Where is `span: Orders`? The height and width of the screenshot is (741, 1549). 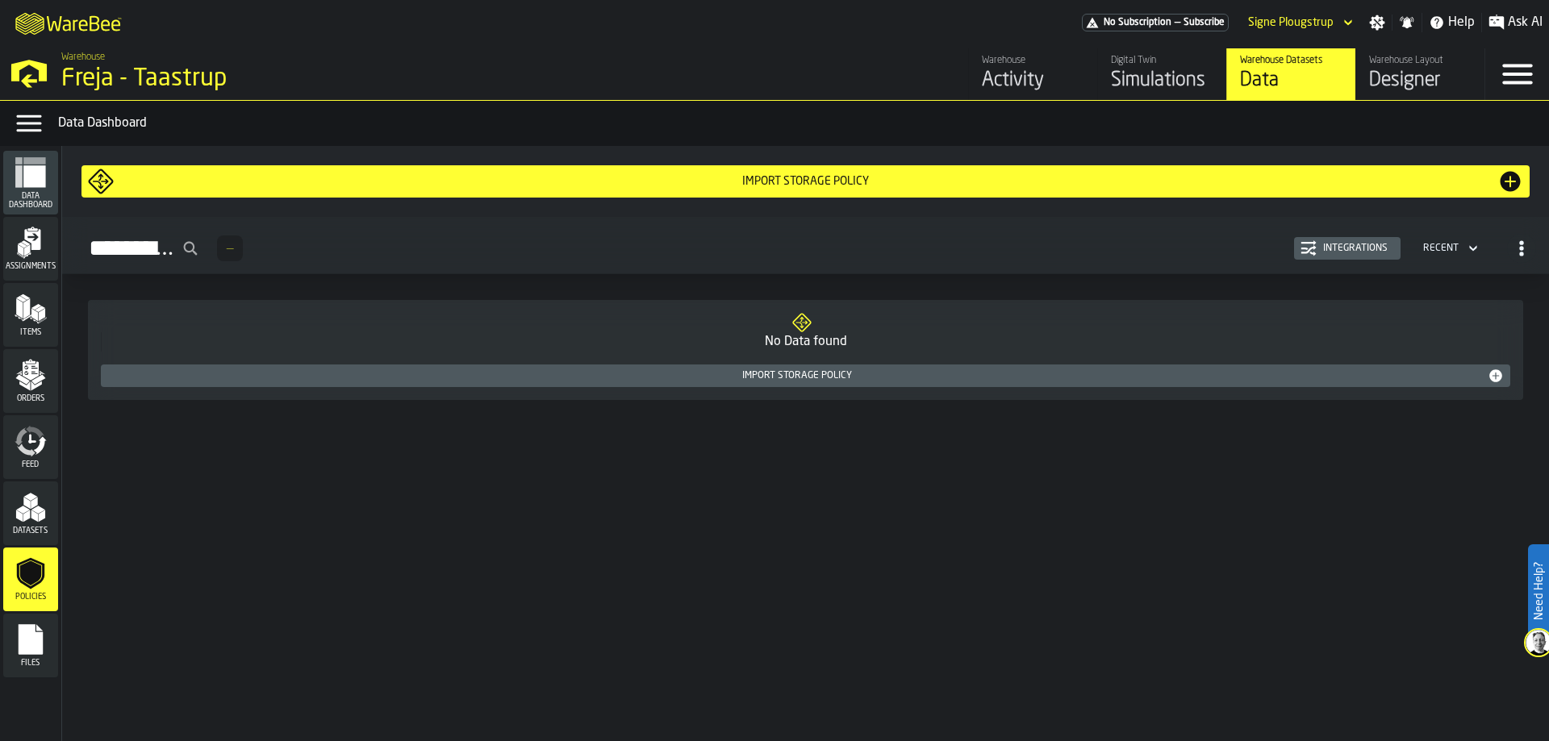 span: Orders is located at coordinates (31, 398).